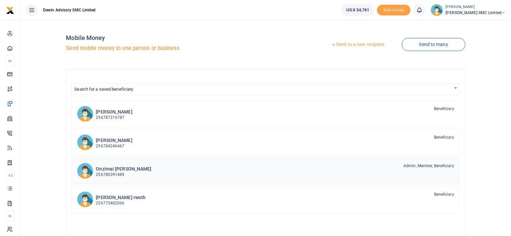  What do you see at coordinates (85, 143) in the screenshot?
I see `img: MG` at bounding box center [85, 143].